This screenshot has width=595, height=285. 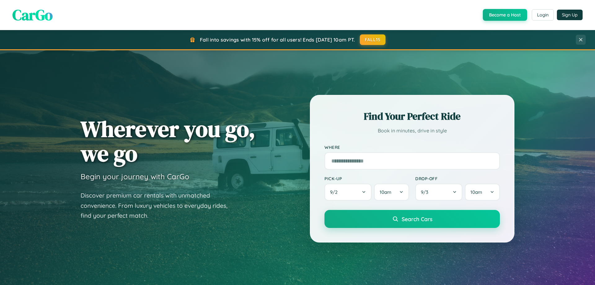 What do you see at coordinates (505, 15) in the screenshot?
I see `button: Become a Host` at bounding box center [505, 15].